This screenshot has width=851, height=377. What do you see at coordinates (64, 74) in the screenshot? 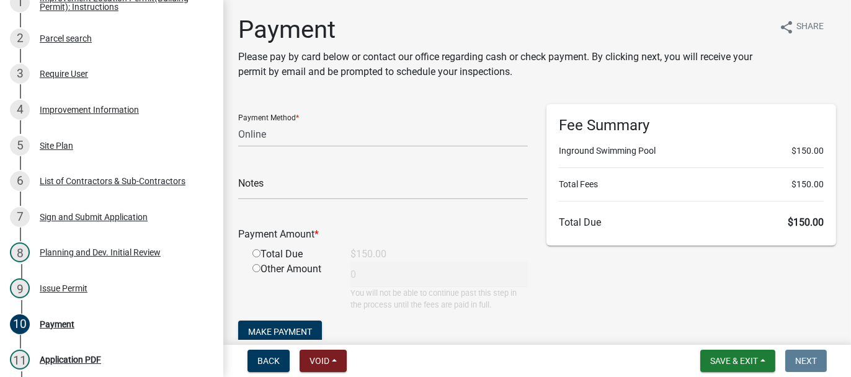
I see `div: Require User` at bounding box center [64, 74].